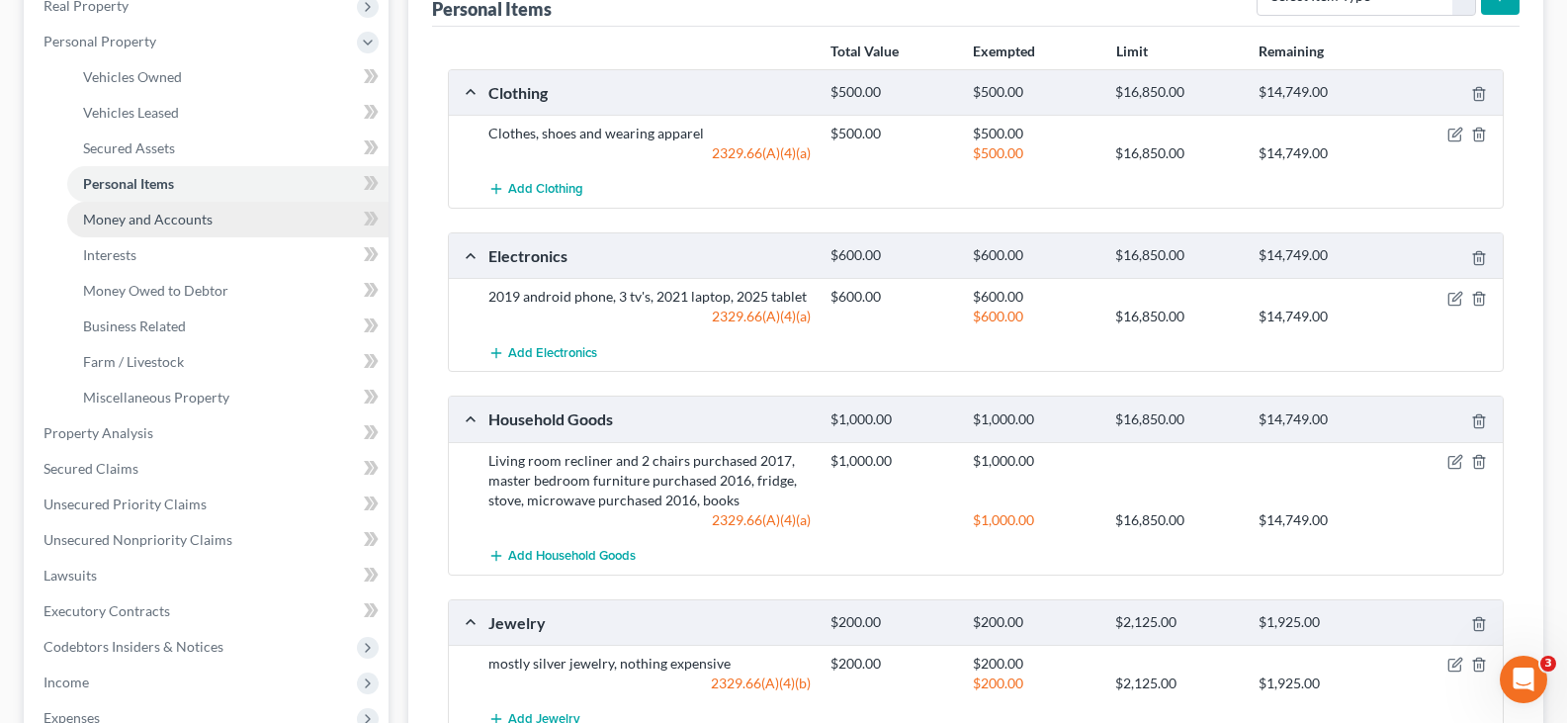  Describe the element at coordinates (650, 255) in the screenshot. I see `div: Electronics` at that location.